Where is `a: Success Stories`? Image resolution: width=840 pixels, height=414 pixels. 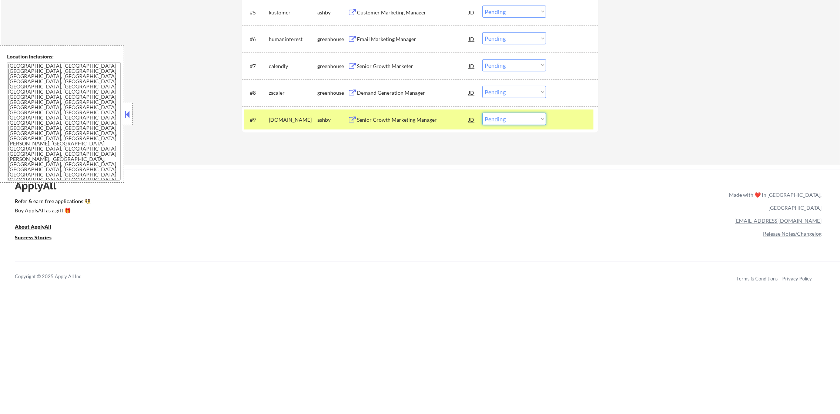
a: Success Stories is located at coordinates (38, 238).